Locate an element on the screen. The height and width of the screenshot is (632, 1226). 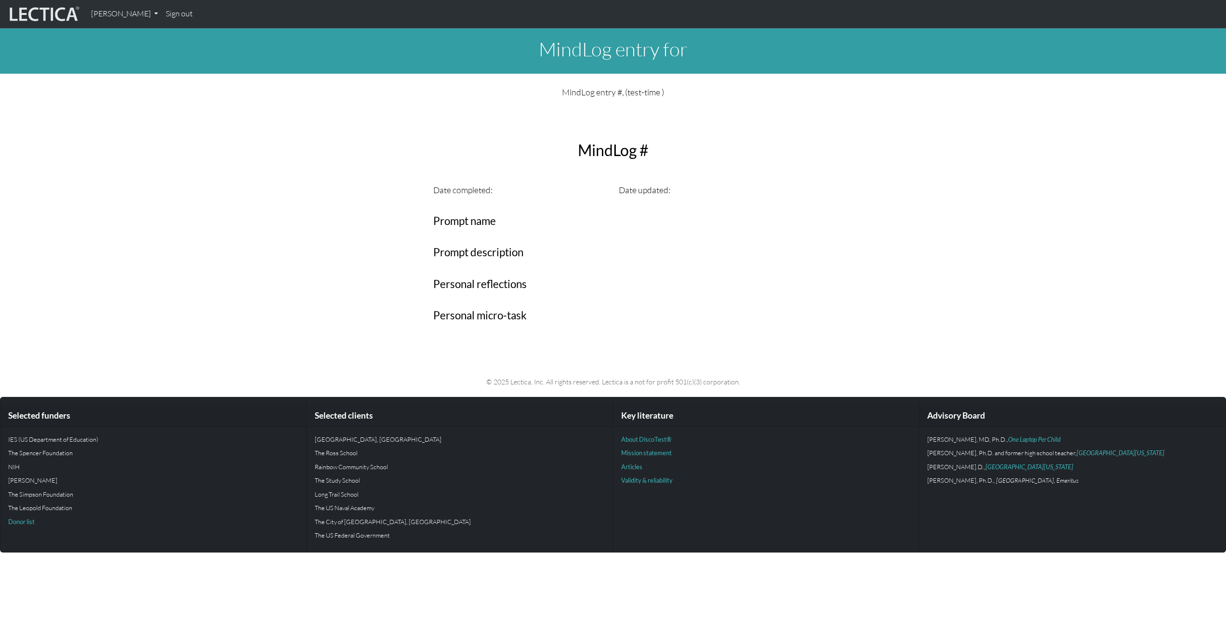
div: Selected clients is located at coordinates (460, 416).